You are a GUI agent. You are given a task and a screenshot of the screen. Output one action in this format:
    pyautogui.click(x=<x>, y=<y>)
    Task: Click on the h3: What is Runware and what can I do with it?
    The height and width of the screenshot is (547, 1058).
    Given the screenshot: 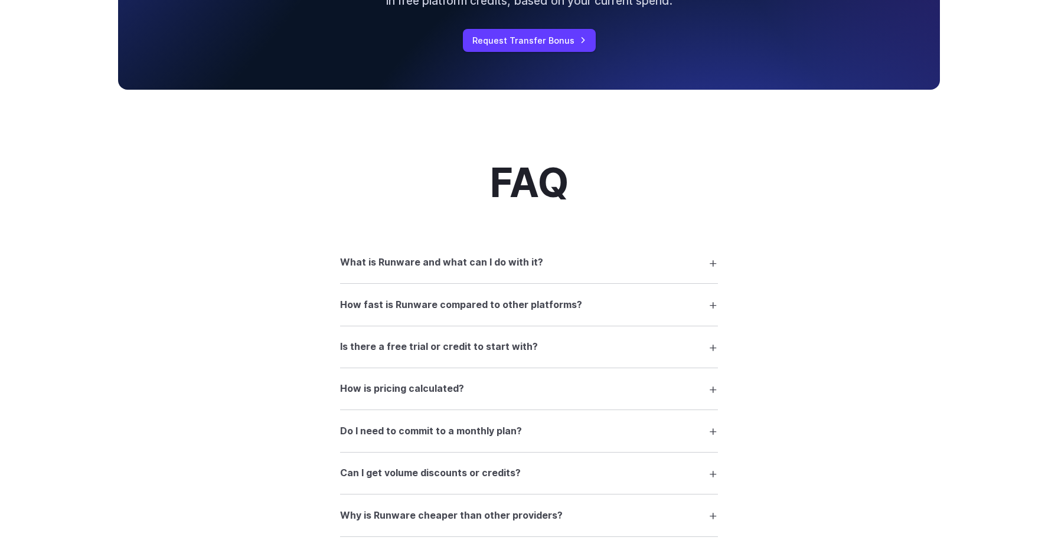 What is the action you would take?
    pyautogui.click(x=442, y=263)
    